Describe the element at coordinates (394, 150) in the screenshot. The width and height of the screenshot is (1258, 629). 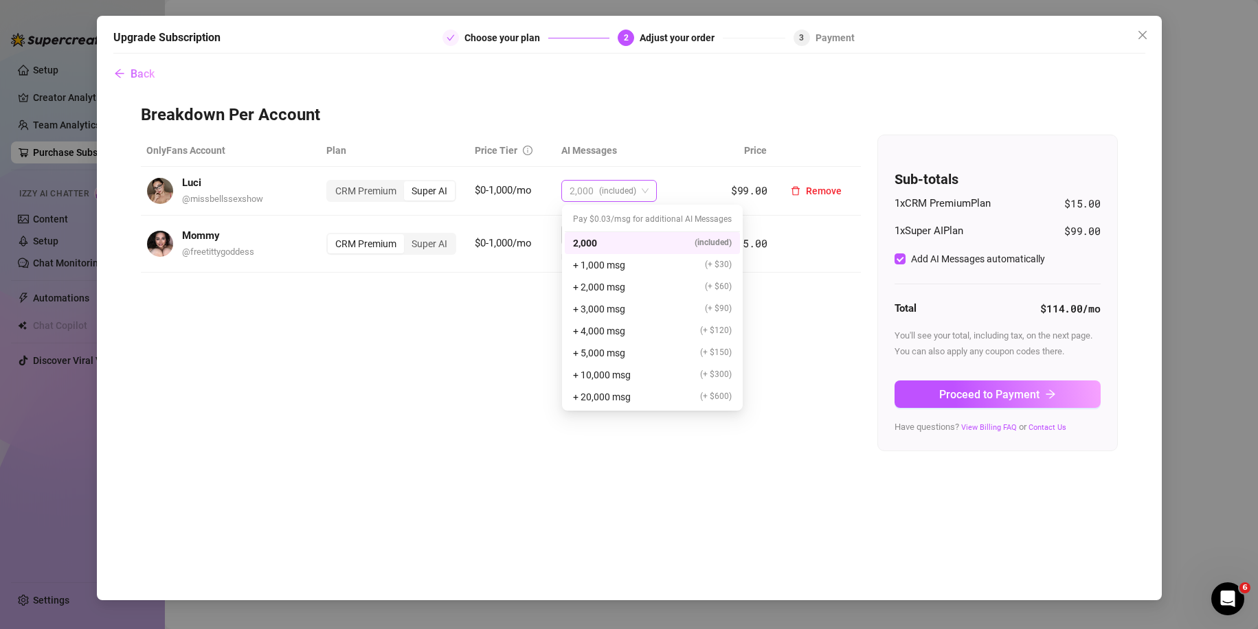
I see `th: Plan` at that location.